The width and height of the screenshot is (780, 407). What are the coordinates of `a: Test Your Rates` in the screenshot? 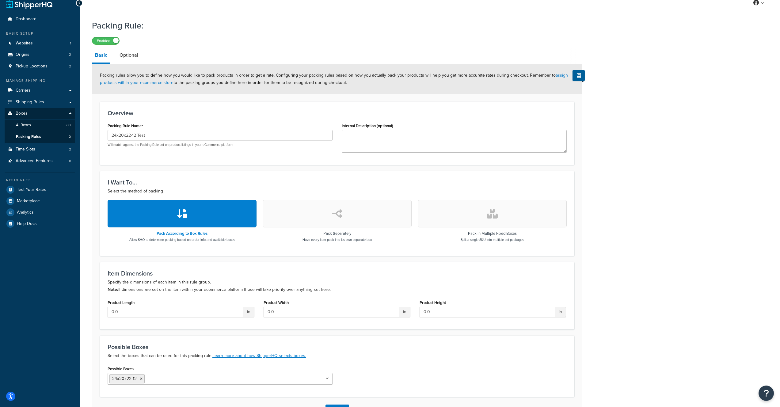 It's located at (40, 190).